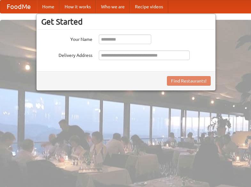 This screenshot has width=251, height=187. Describe the element at coordinates (48, 7) in the screenshot. I see `a: Home` at that location.